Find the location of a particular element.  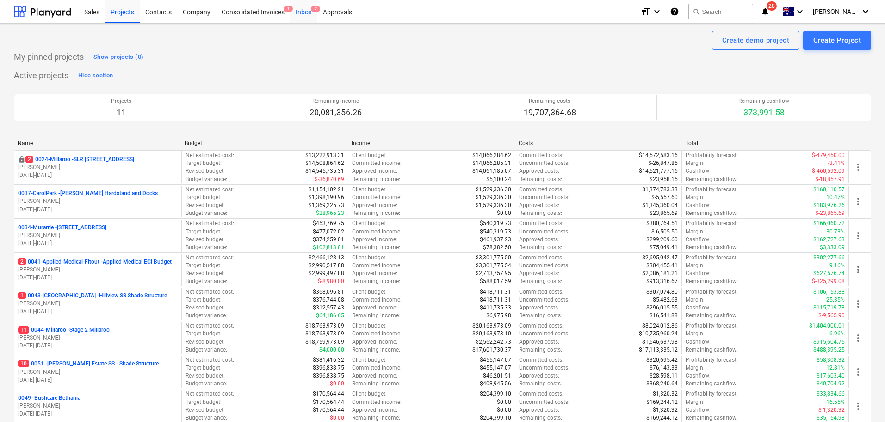

p: Budget variance : is located at coordinates (206, 213).